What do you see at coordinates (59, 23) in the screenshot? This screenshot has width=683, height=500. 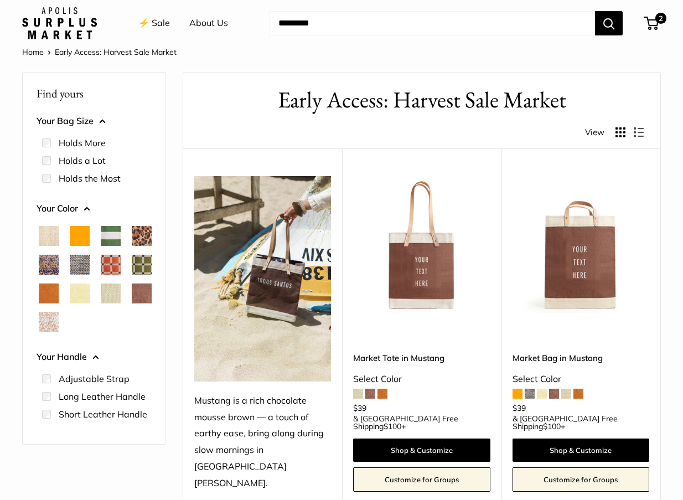 I see `img: Apolis: Surplus Market` at bounding box center [59, 23].